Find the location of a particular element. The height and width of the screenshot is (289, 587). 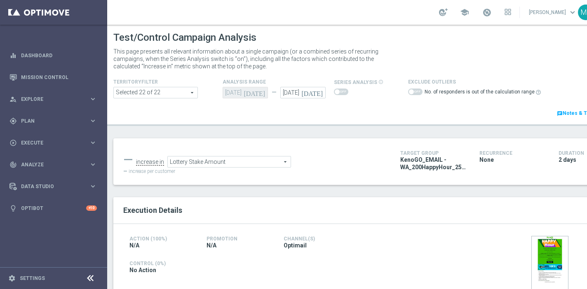

button: equalizer Dashboard is located at coordinates (53, 56).